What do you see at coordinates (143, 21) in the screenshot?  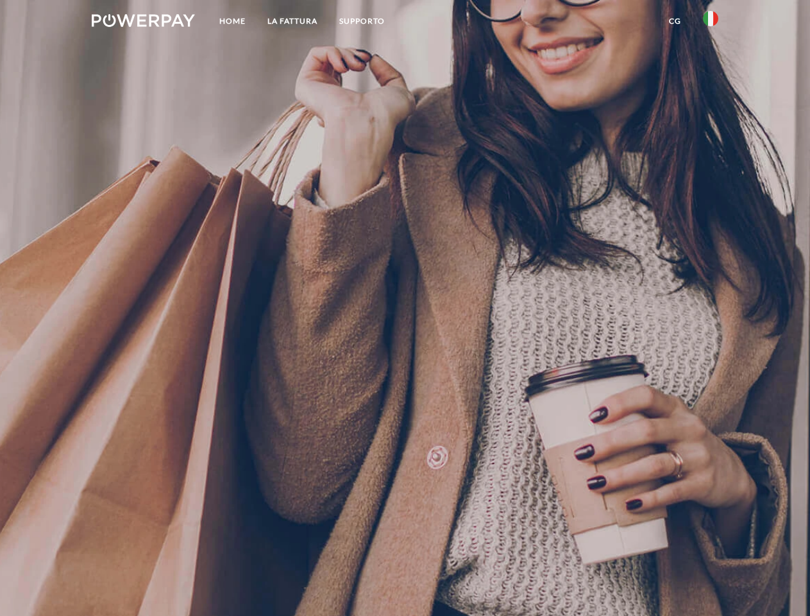 I see `img: logo-powerpay-white.svg` at bounding box center [143, 21].